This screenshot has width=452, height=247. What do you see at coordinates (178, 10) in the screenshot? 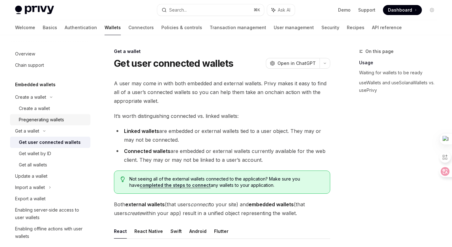
I see `div: Search...` at bounding box center [178, 10].